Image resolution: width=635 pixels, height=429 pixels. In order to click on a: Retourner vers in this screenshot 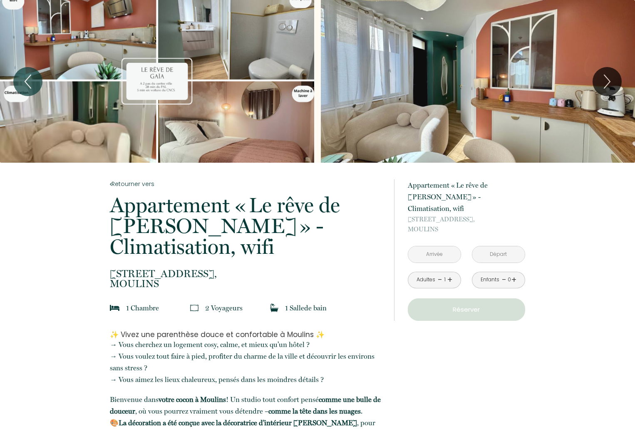, I will do `click(246, 184)`.